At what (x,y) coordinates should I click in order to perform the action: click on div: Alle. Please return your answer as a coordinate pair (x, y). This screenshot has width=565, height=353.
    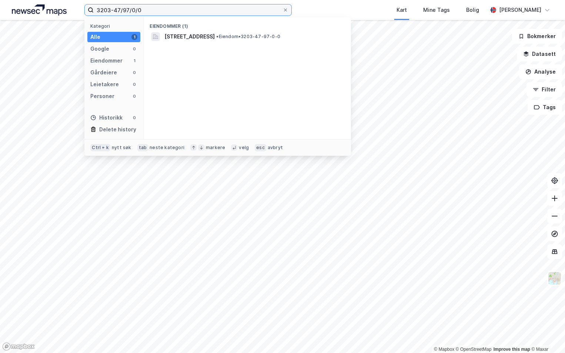
    Looking at the image, I should click on (95, 37).